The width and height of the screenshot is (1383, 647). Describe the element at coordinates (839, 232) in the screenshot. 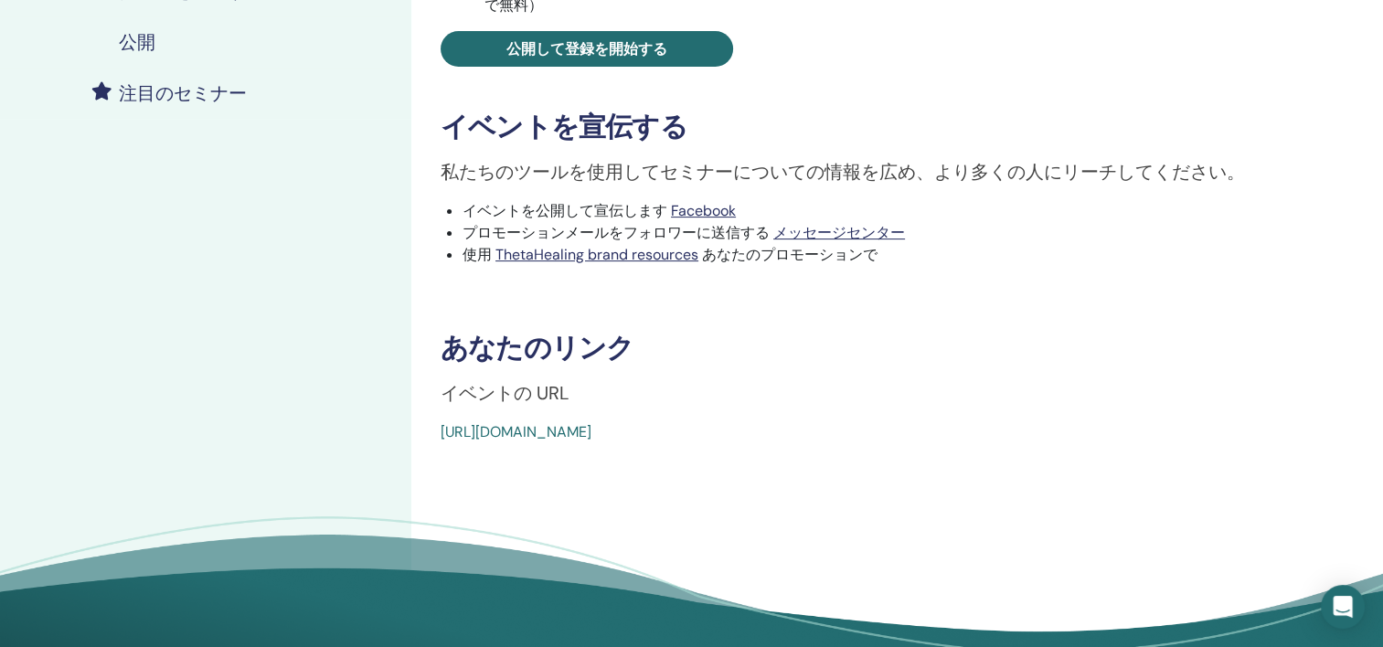

I see `a: メッセージセンター` at that location.